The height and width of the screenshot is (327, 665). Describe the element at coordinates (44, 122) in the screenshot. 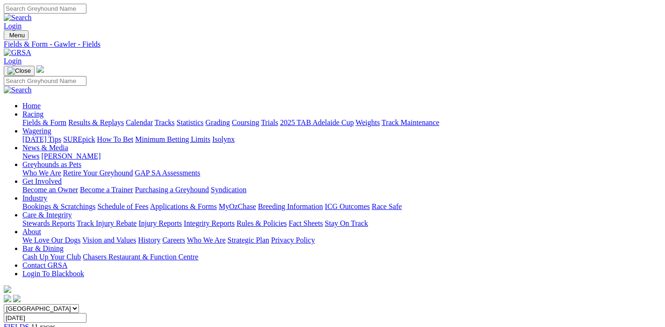

I see `a: Fields & Form` at that location.